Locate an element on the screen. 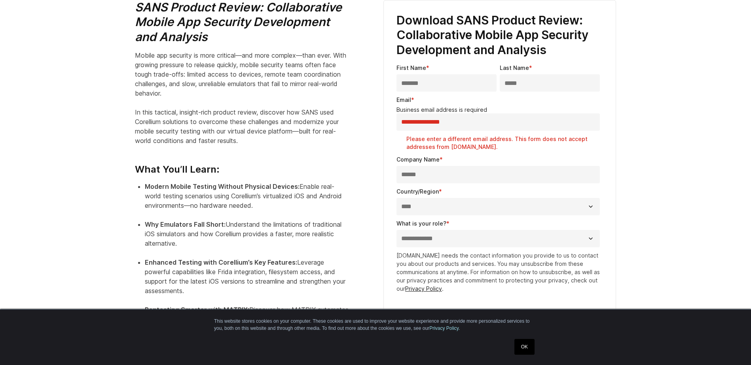 This screenshot has width=751, height=365. strong: Pentesting Smarter with MATRIX: is located at coordinates (197, 310).